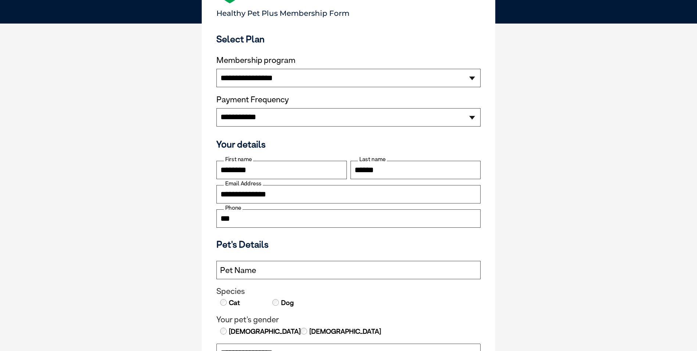 This screenshot has height=351, width=697. I want to click on legend: Your pet's gender, so click(349, 320).